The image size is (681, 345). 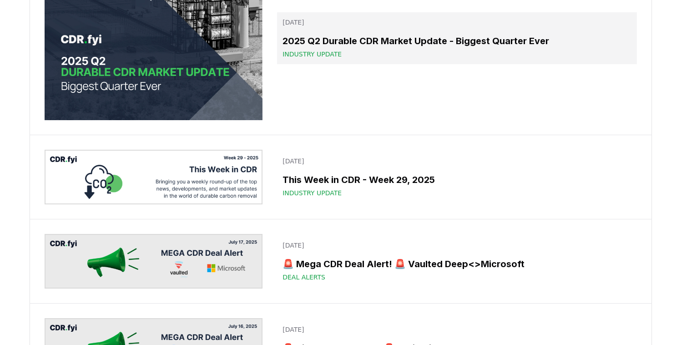 I want to click on img: 🚨 Mega CDR Deal Alert! 🚨 Vaulted Deep<>Microsoft blog post image, so click(x=154, y=261).